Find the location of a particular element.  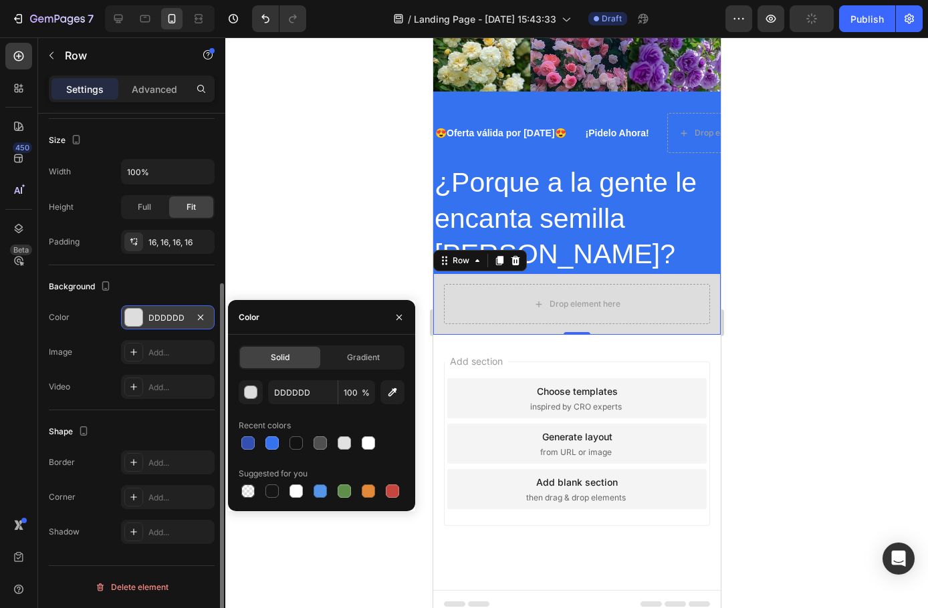

div: Add blank section is located at coordinates (144, 444).